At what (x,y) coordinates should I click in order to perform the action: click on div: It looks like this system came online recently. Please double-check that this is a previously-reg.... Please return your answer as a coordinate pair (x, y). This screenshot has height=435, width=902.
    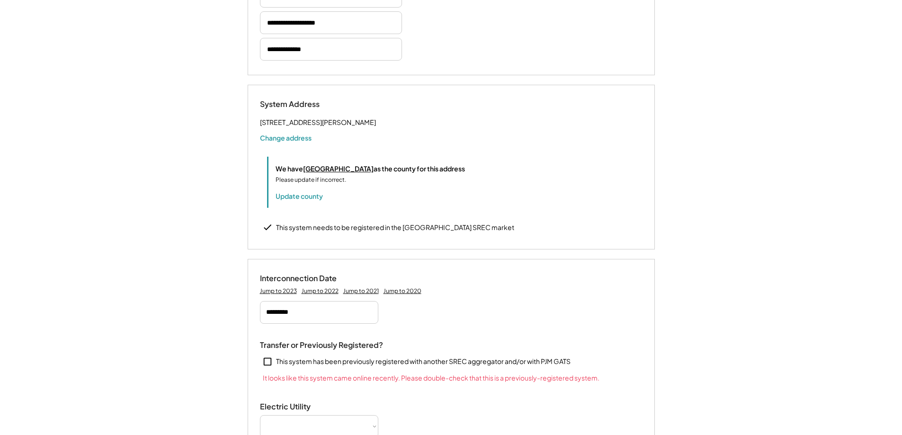
    Looking at the image, I should click on (430, 378).